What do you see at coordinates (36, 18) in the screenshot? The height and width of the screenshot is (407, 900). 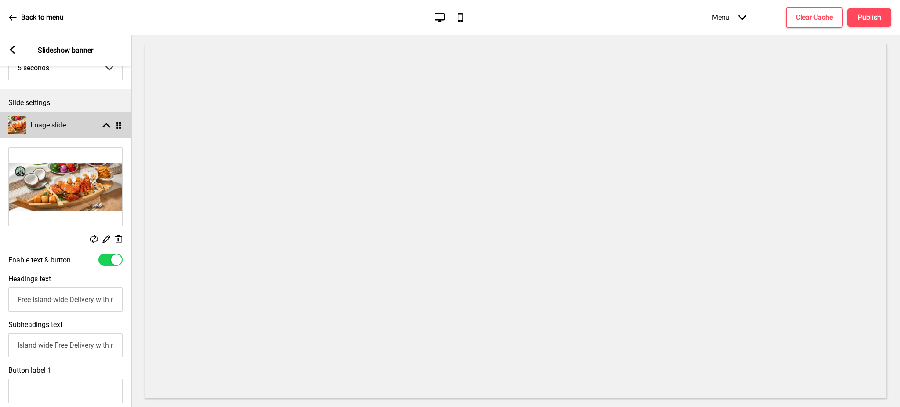 I see `a: Back to menu` at bounding box center [36, 18].